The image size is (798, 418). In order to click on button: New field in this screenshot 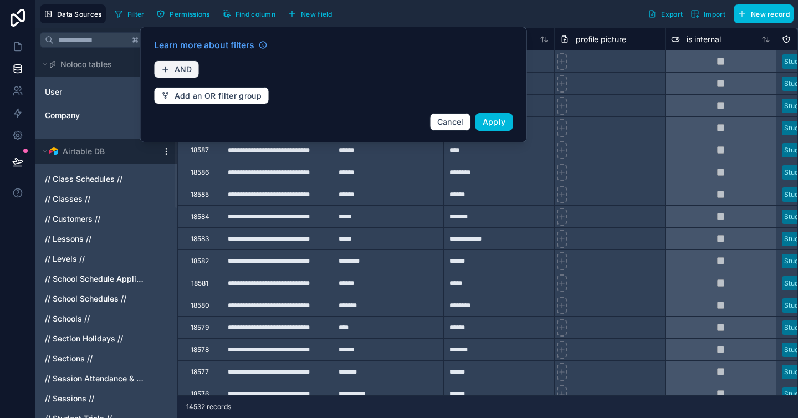, I will do `click(310, 14)`.